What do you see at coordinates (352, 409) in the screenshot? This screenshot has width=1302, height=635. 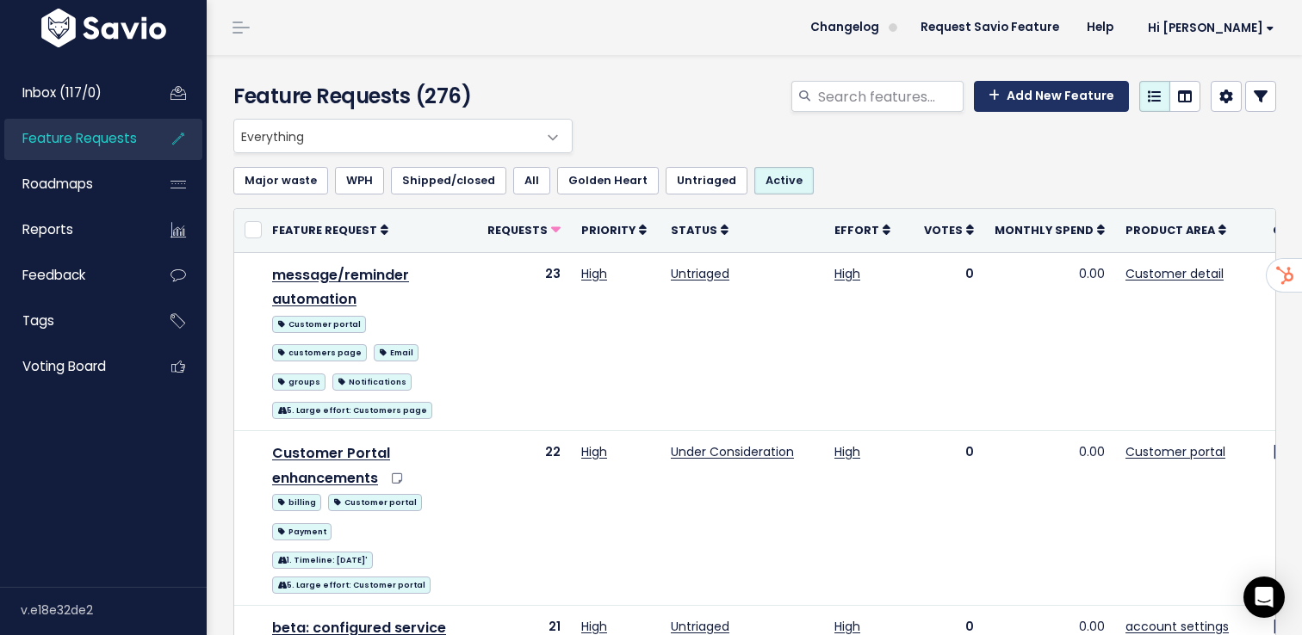 I see `a: 5. Large effort: Customers page` at bounding box center [352, 409].